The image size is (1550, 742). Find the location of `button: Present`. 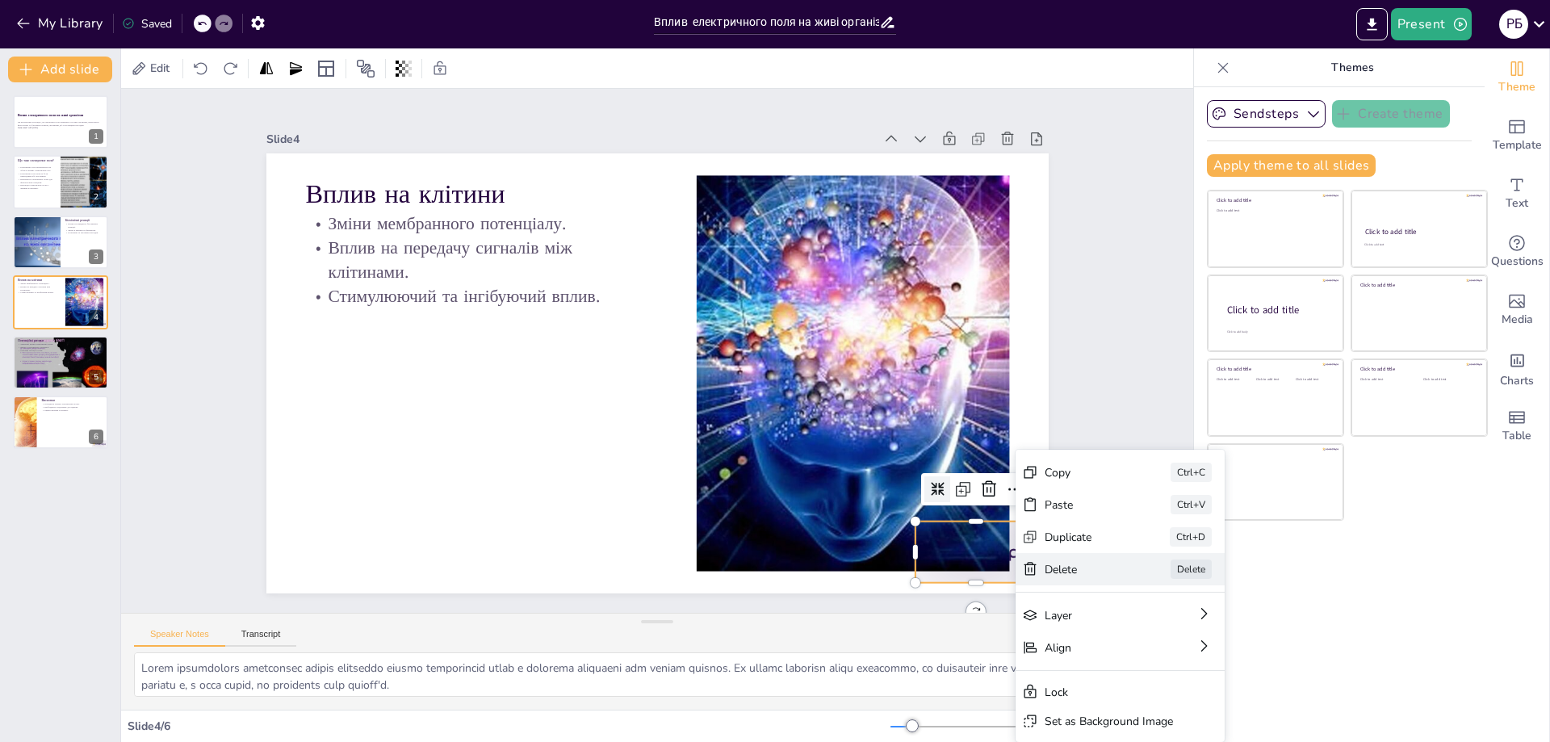

button: Present is located at coordinates (1431, 24).